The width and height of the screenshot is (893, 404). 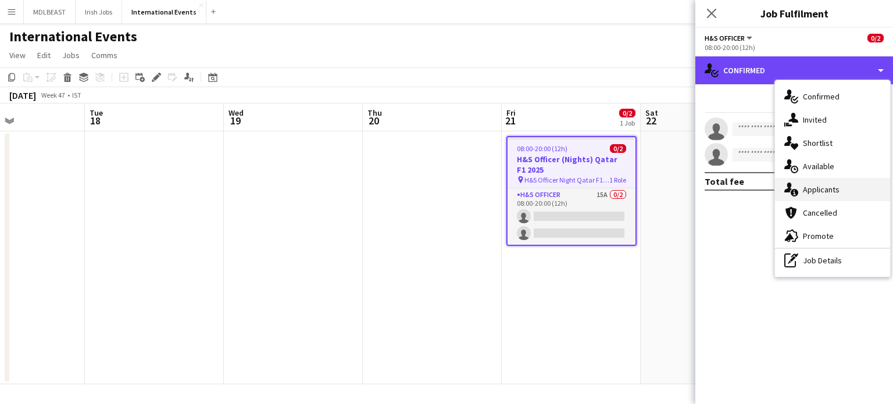 I want to click on span: View, so click(x=17, y=55).